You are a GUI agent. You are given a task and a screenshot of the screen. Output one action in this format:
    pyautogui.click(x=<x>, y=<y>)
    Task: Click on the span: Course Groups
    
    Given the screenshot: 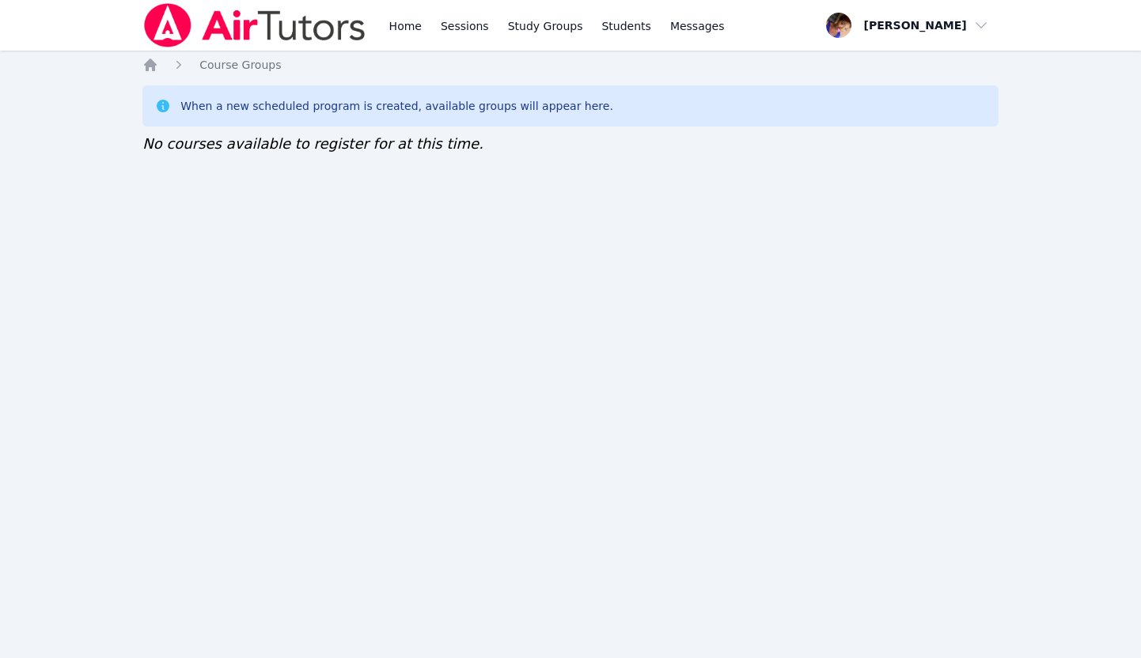 What is the action you would take?
    pyautogui.click(x=240, y=65)
    